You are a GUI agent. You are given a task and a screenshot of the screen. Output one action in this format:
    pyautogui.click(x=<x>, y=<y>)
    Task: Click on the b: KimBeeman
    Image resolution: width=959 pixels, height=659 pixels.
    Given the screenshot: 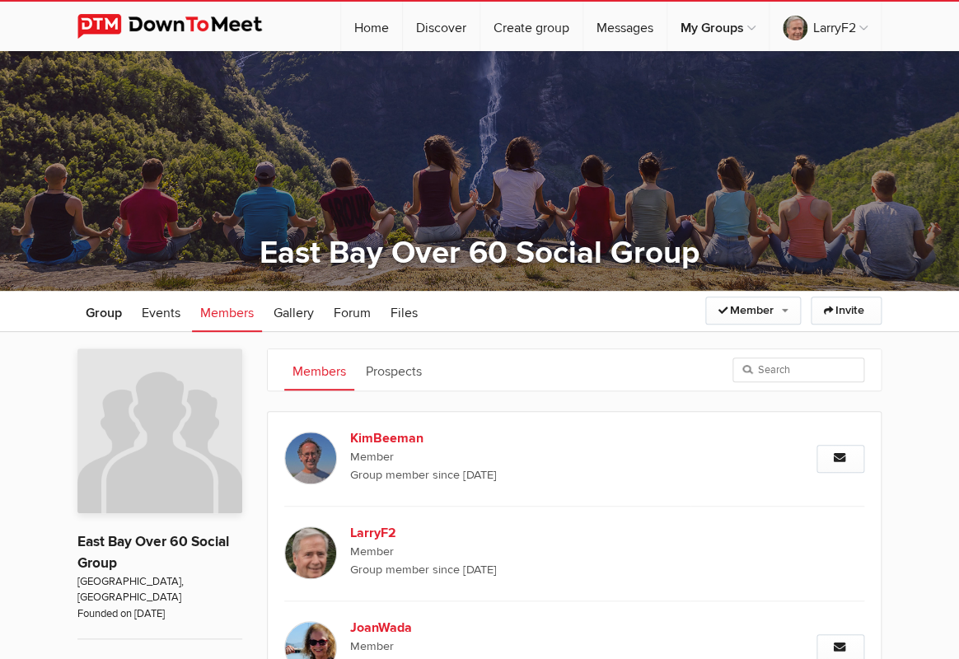 What is the action you would take?
    pyautogui.click(x=452, y=438)
    